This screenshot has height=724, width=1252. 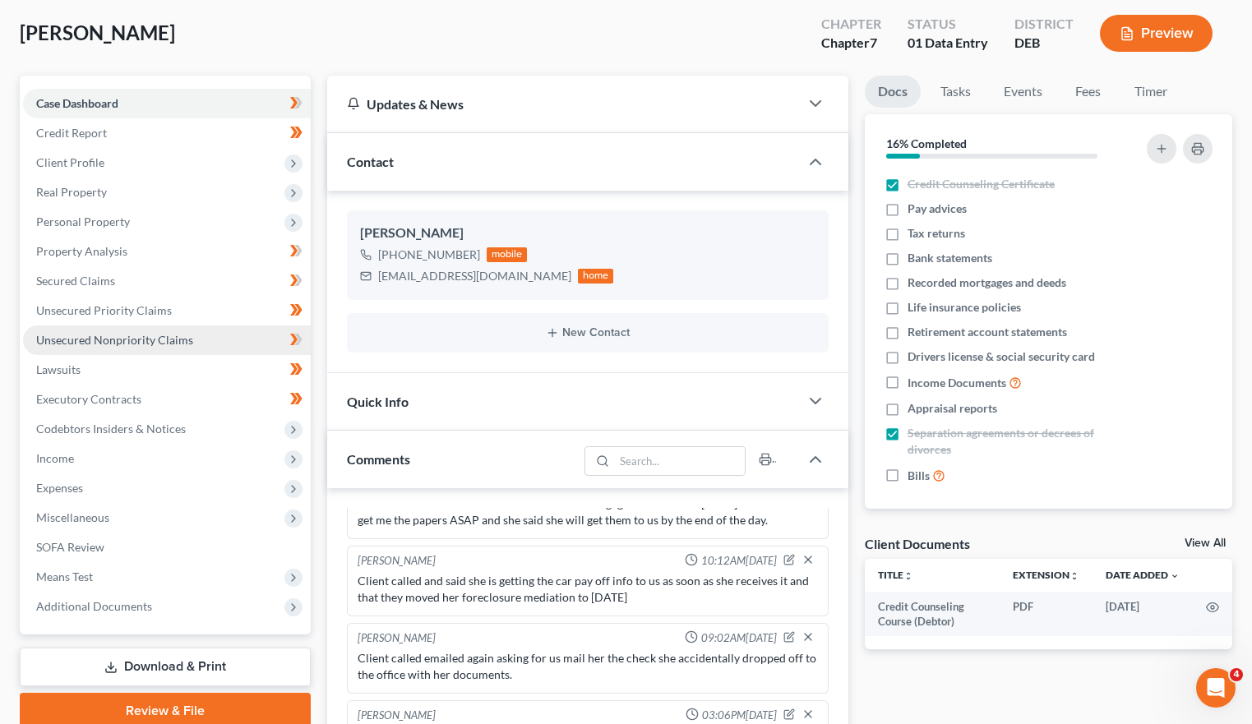 I want to click on div: home, so click(x=596, y=276).